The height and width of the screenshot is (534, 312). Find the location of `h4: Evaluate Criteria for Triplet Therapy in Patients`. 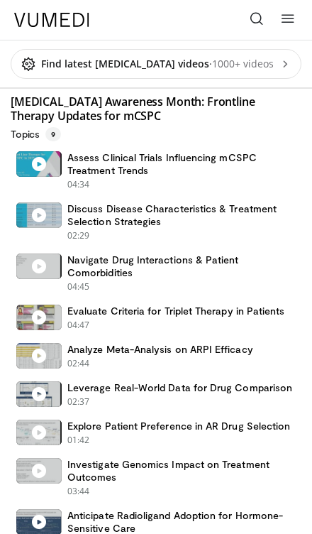

h4: Evaluate Criteria for Triplet Therapy in Patients is located at coordinates (176, 311).